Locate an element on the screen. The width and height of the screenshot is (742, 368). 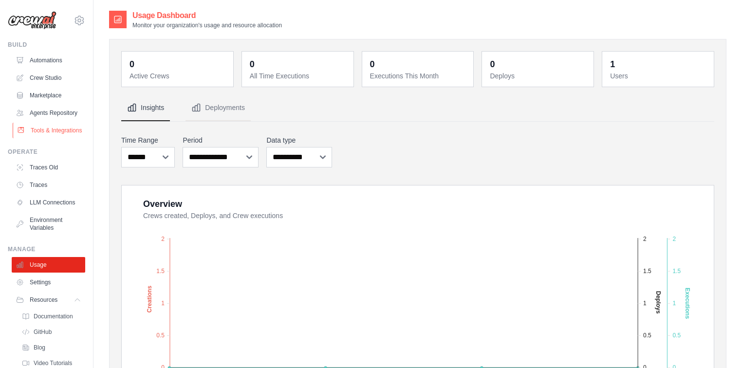
a: Marketplace is located at coordinates (48, 95).